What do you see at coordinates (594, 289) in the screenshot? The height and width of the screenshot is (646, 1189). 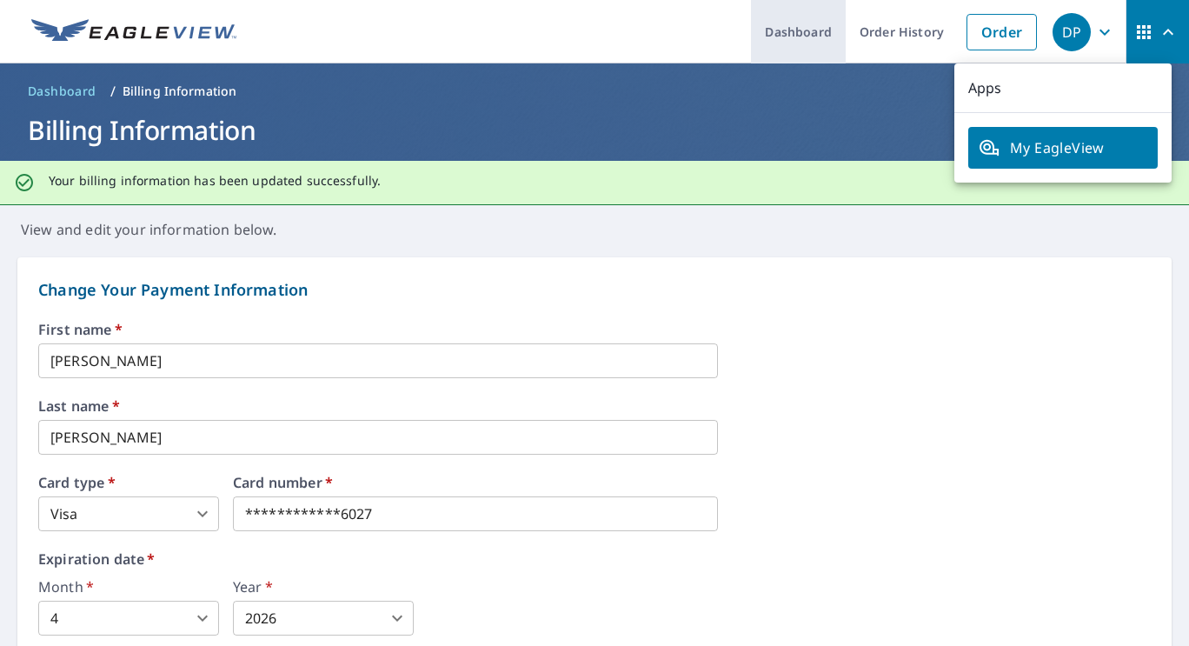 I see `p: Change Your Payment Information` at bounding box center [594, 289].